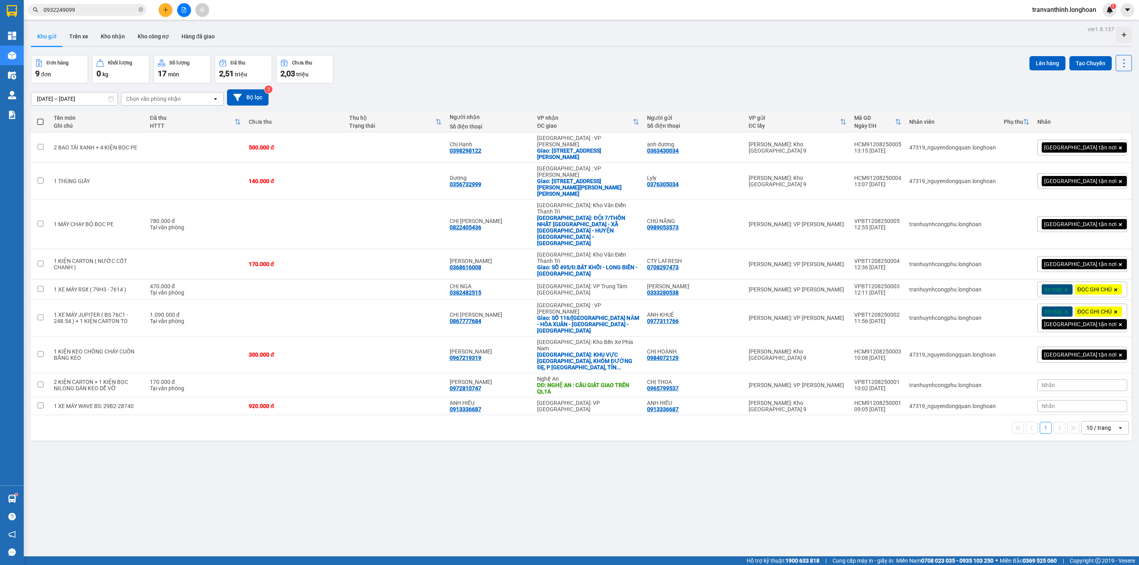 The height and width of the screenshot is (565, 1139). I want to click on div: Dương, so click(489, 178).